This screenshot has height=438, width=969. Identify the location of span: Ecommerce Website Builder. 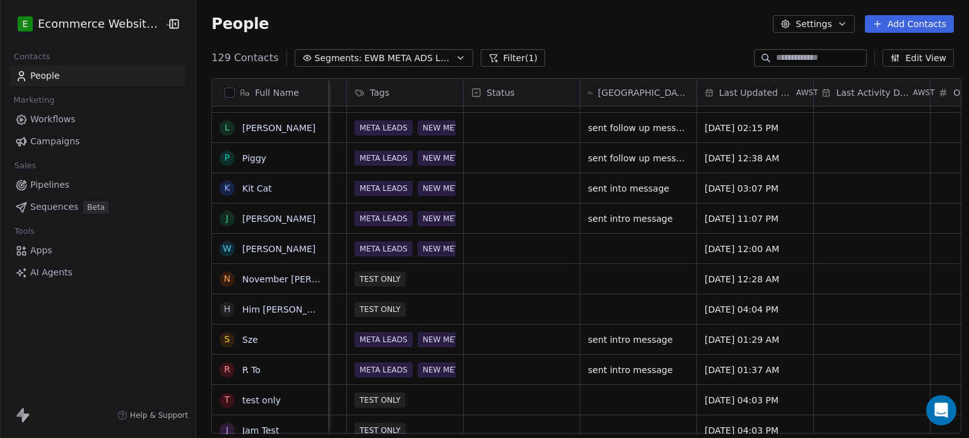
(99, 24).